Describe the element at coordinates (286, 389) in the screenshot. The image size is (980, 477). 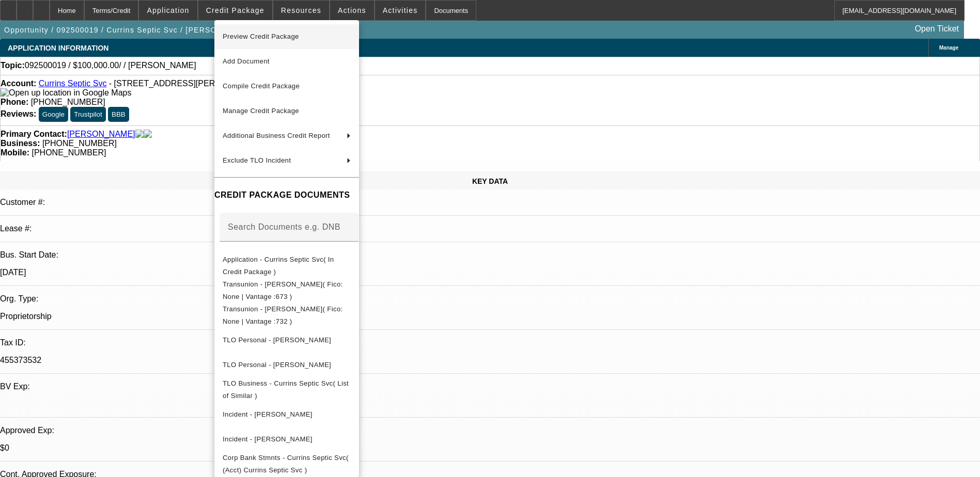
I see `span: TLO Business - Currins Septic Svc( List of Similar )` at that location.